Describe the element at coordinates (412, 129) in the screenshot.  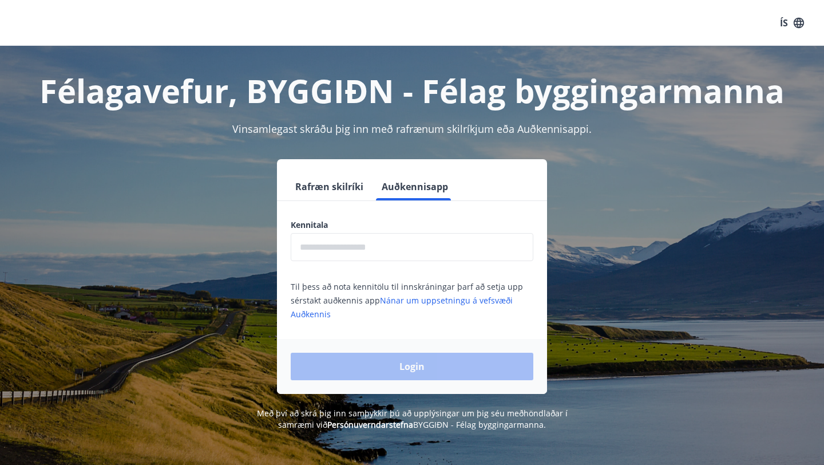
I see `span: Vinsamlegast skráðu þig inn með rafrænum skilríkjum eða Auðkennisappi.` at that location.